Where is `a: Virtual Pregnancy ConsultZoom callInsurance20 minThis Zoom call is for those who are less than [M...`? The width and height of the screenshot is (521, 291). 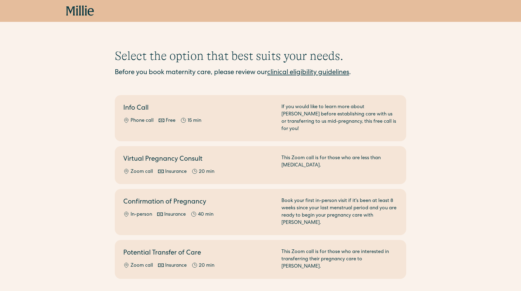 a: Virtual Pregnancy ConsultZoom callInsurance20 minThis Zoom call is for those who are less than [M... is located at coordinates (260, 165).